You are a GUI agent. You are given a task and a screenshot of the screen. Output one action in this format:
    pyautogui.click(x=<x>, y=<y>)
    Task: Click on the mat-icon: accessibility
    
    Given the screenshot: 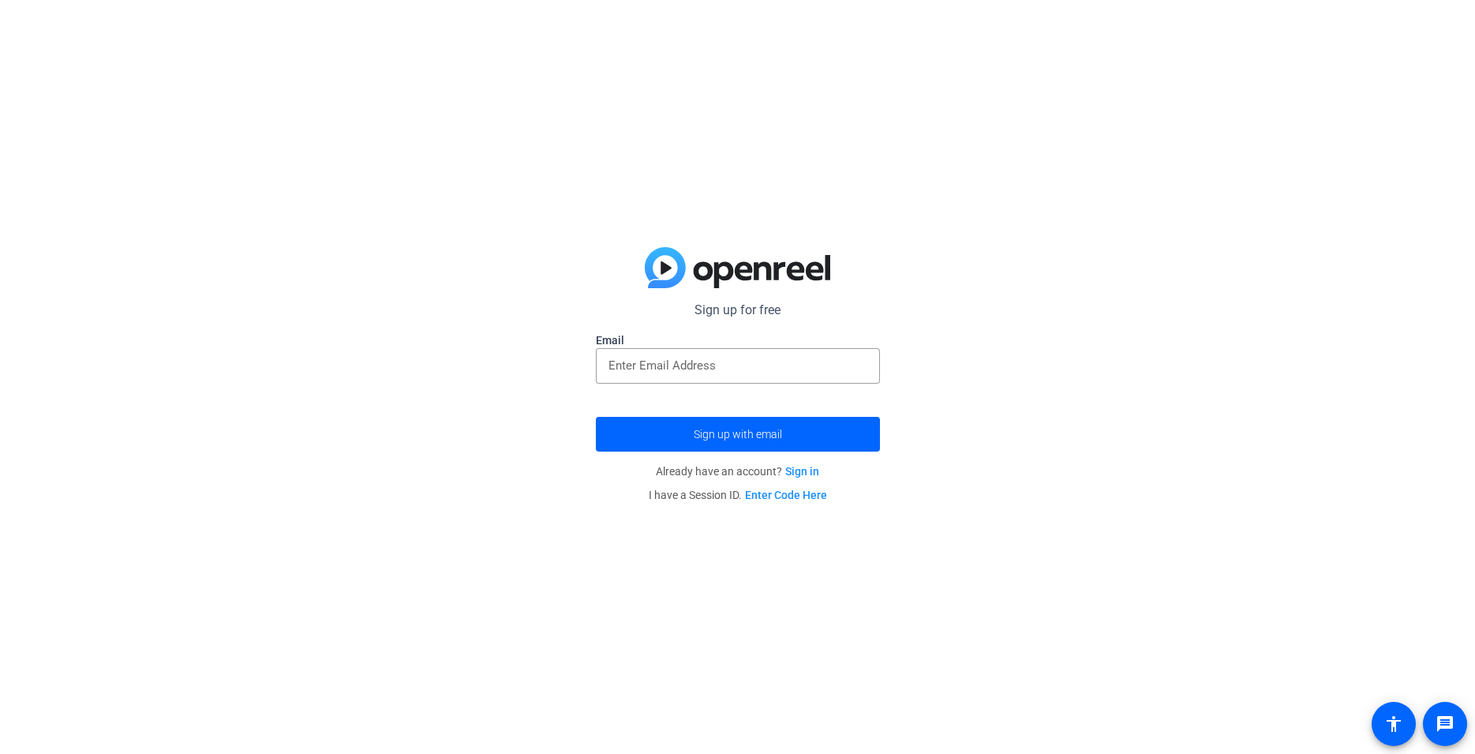 What is the action you would take?
    pyautogui.click(x=1394, y=724)
    